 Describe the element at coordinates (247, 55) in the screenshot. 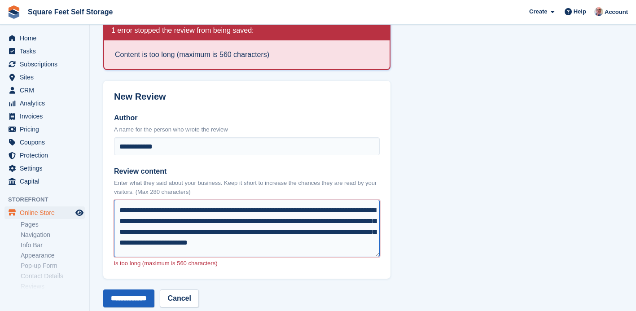

I see `li: Content is too long (maximum is 560 characters)` at that location.